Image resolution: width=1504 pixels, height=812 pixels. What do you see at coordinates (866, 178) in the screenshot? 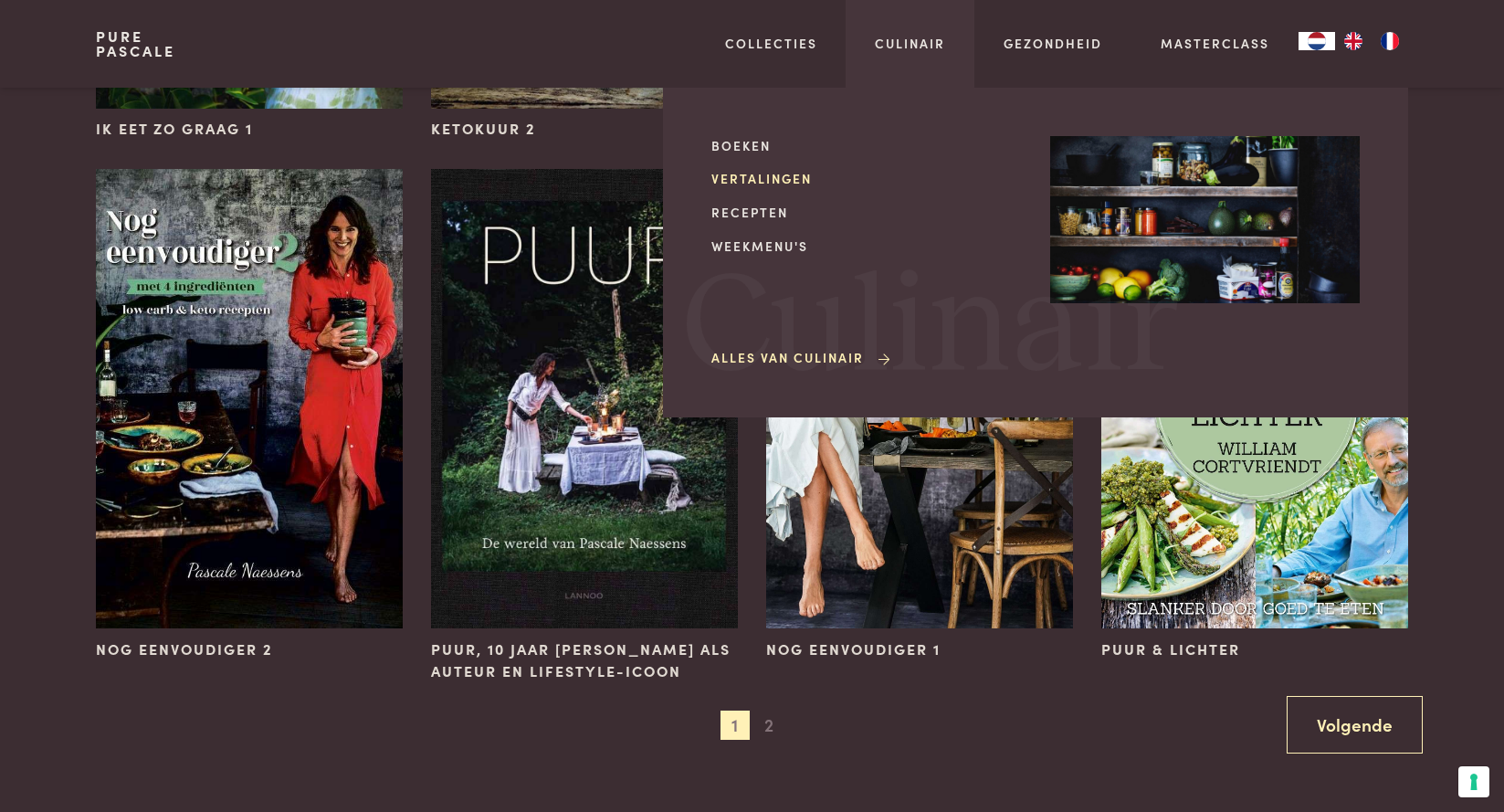
I see `a: Vertalingen` at bounding box center [866, 178].